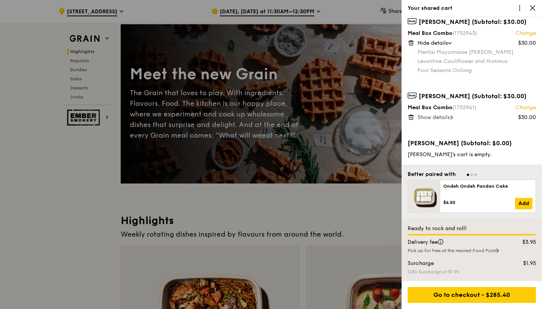 This screenshot has height=309, width=542. What do you see at coordinates (464, 107) in the screenshot?
I see `span: (1752941)` at bounding box center [464, 107].